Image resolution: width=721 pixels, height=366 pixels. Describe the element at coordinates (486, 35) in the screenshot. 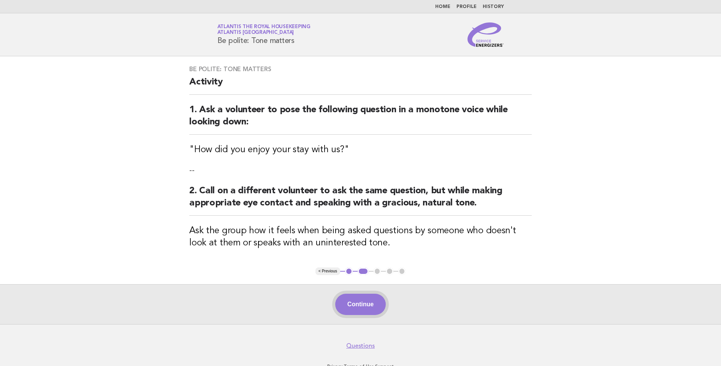

I see `img: Service Energizers` at that location.